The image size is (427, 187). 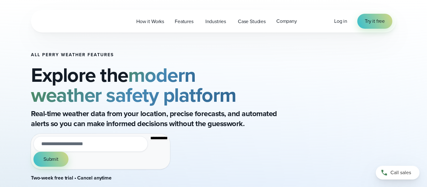 I want to click on a: Try it free, so click(x=375, y=21).